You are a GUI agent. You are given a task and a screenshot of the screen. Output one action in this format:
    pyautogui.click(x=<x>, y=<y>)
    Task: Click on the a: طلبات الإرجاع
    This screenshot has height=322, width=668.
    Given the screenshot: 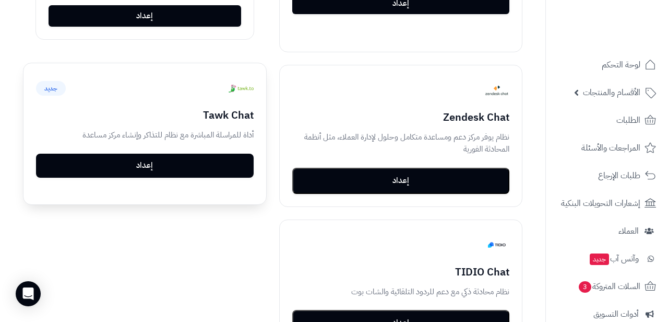 What is the action you would take?
    pyautogui.click(x=607, y=175)
    